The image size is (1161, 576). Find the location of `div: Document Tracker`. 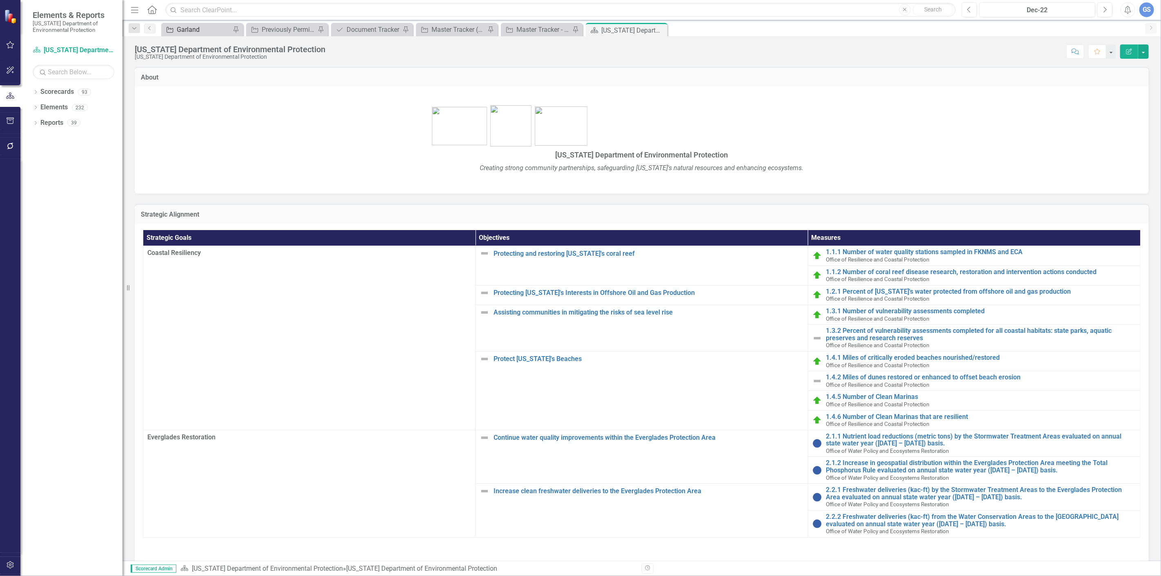

div: Document Tracker is located at coordinates (373, 29).